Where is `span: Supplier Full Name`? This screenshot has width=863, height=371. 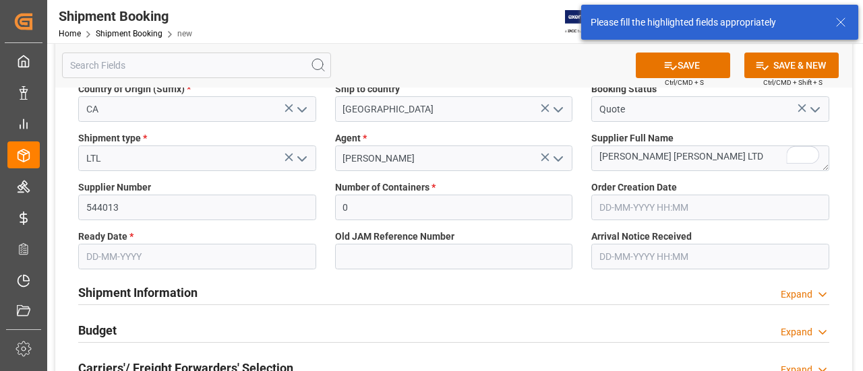
span: Supplier Full Name is located at coordinates (632, 138).